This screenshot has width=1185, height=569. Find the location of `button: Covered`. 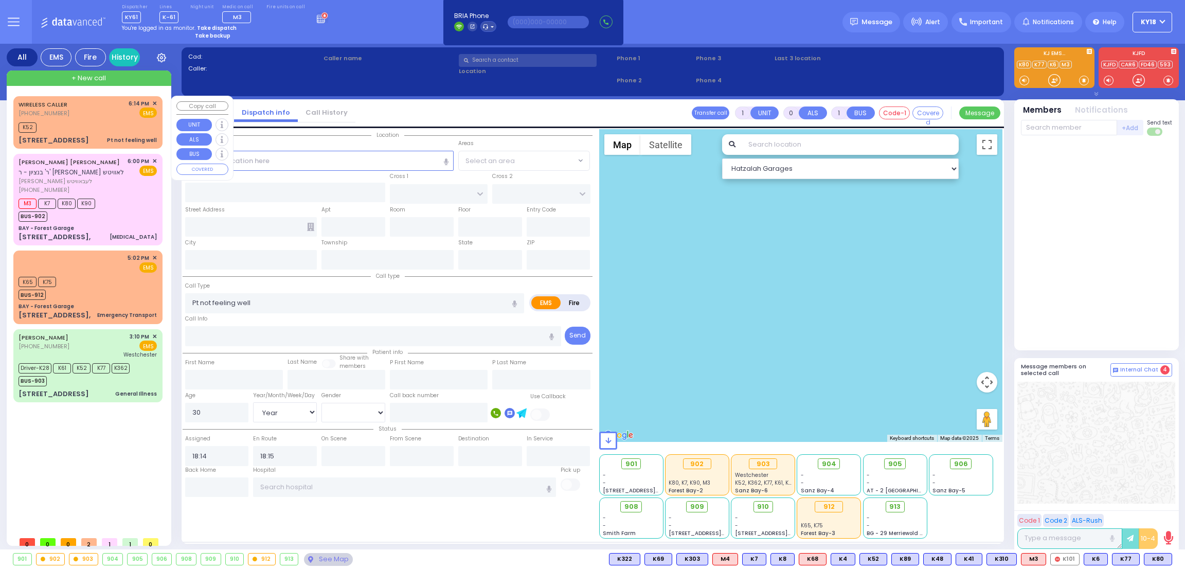

button: Covered is located at coordinates (928, 113).